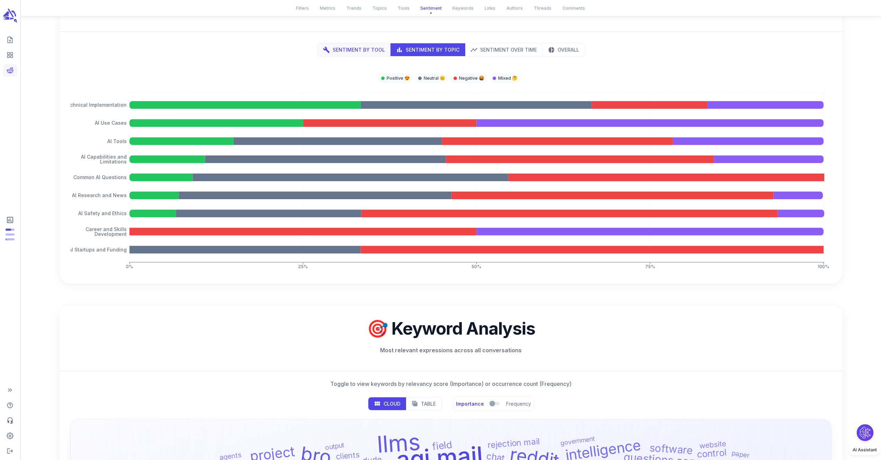 The height and width of the screenshot is (460, 881). What do you see at coordinates (359, 49) in the screenshot?
I see `p: Sentiment by Tool` at bounding box center [359, 49].